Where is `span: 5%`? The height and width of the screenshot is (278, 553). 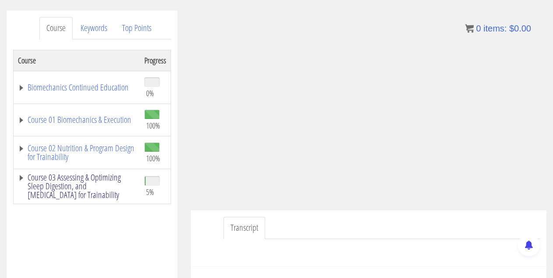 span: 5% is located at coordinates (150, 192).